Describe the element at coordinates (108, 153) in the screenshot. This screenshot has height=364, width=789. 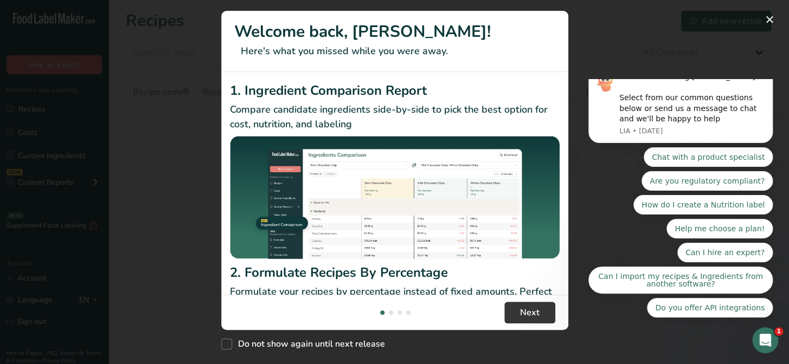
I see `div: Quick reply options` at that location.